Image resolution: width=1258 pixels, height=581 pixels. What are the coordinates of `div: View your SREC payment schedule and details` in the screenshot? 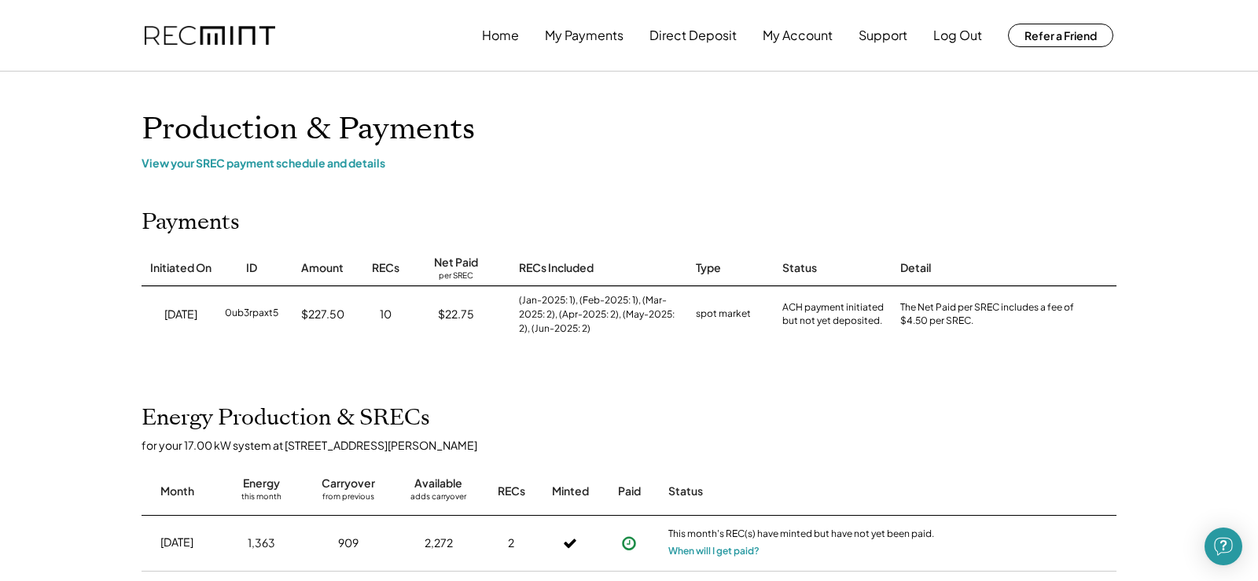 It's located at (629, 163).